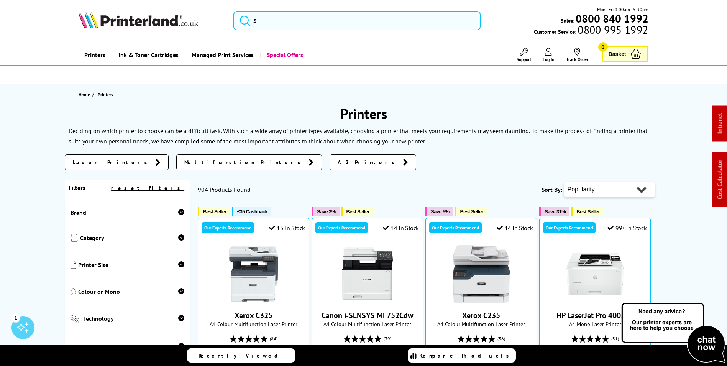 Image resolution: width=727 pixels, height=366 pixels. Describe the element at coordinates (325, 211) in the screenshot. I see `button: Save 3%` at that location.